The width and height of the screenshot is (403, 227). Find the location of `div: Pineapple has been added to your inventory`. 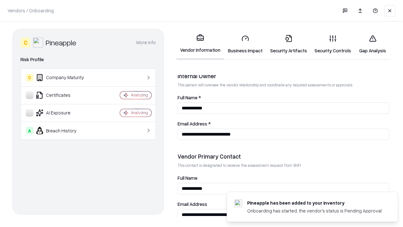

div: Pineapple has been added to your inventory is located at coordinates (315, 203).